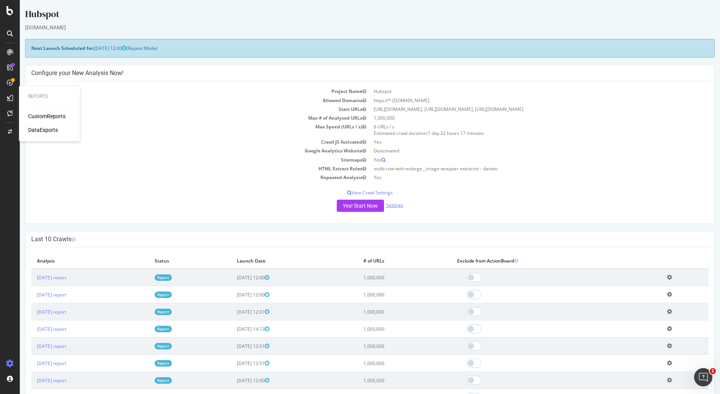 Image resolution: width=720 pixels, height=394 pixels. Describe the element at coordinates (181, 118) in the screenshot. I see `td: Max # of Analysed URLs` at that location.